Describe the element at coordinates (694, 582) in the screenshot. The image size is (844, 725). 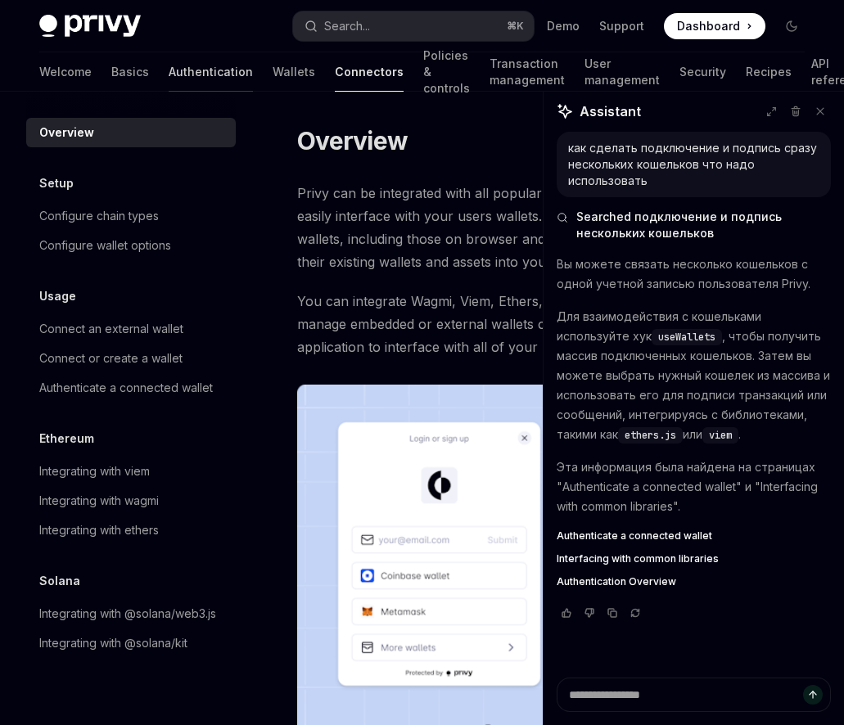
I see `a: Authentication Overview` at that location.